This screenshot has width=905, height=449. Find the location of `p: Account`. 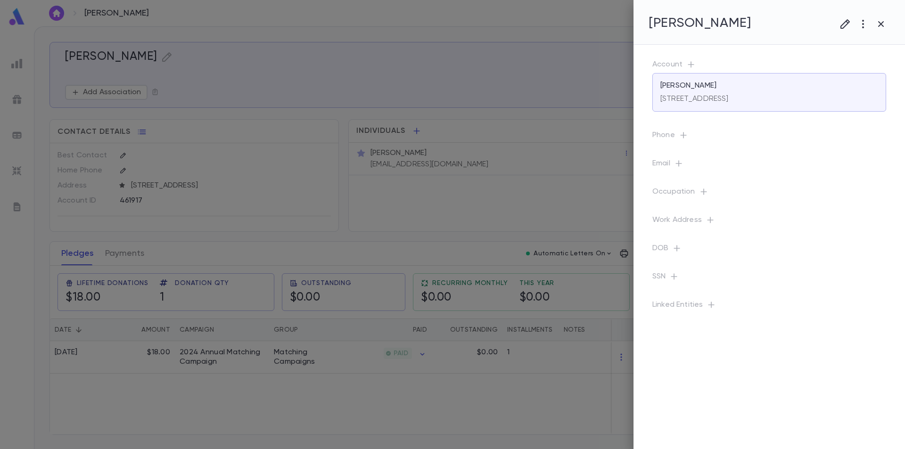

p: Account is located at coordinates (769, 66).